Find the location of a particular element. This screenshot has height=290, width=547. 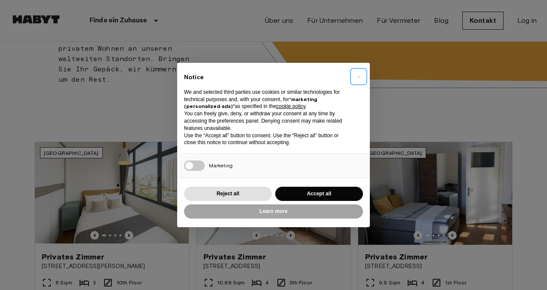

p: Use the “Accept all” button to consent. Use the “Reject all” button or close this notice to conti... is located at coordinates (267, 139).